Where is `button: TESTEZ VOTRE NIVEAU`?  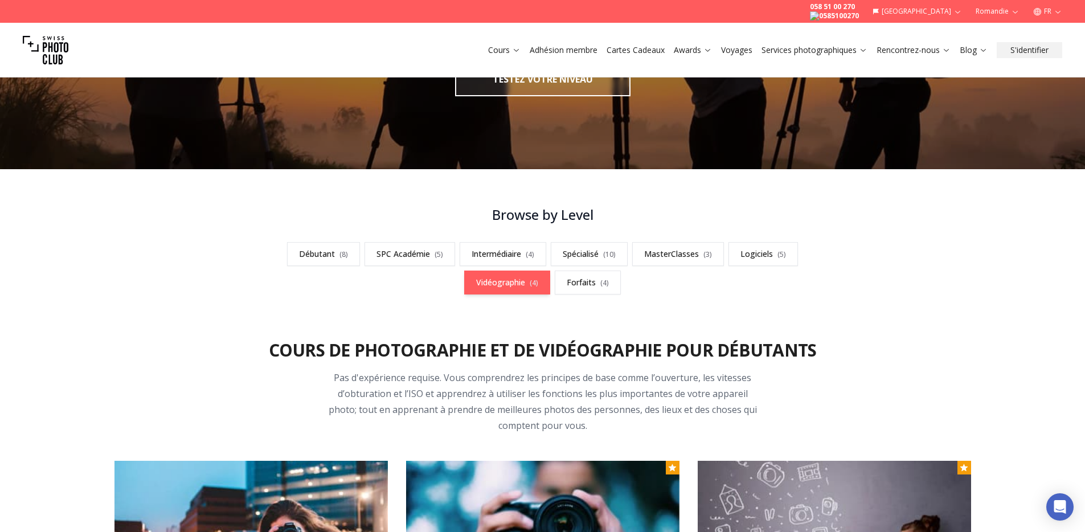 button: TESTEZ VOTRE NIVEAU is located at coordinates (543, 79).